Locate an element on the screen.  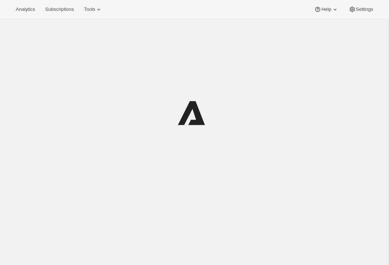
button: Settings is located at coordinates (361, 9).